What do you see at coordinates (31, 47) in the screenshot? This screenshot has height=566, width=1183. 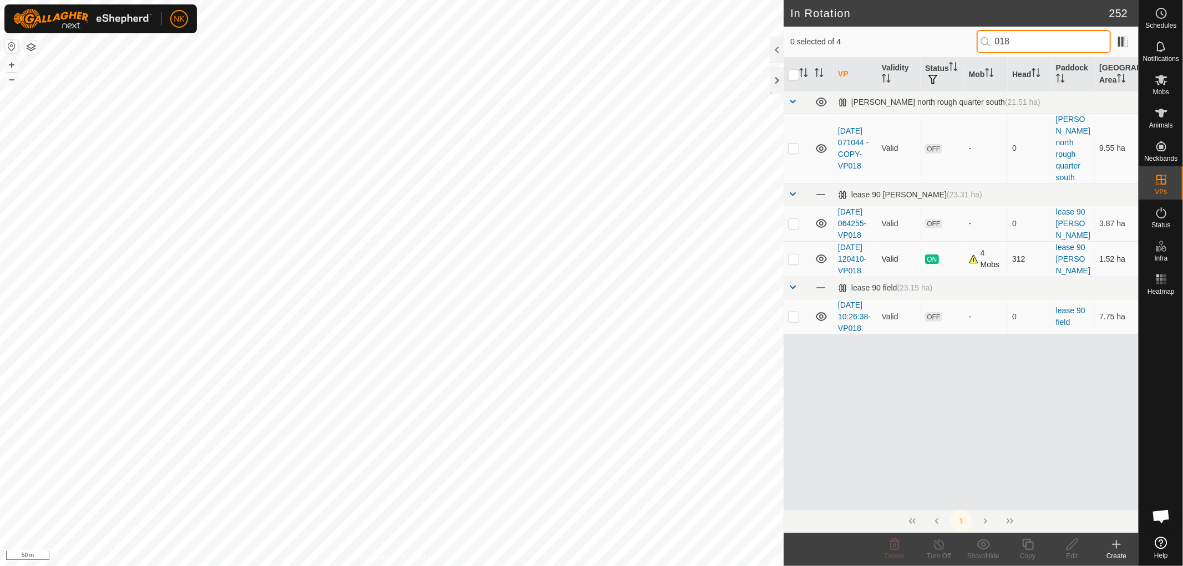 I see `button: Map Layers` at bounding box center [31, 47].